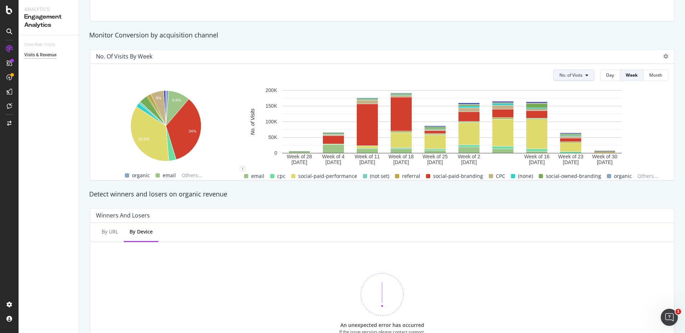  Describe the element at coordinates (141, 232) in the screenshot. I see `div: By Device` at that location.